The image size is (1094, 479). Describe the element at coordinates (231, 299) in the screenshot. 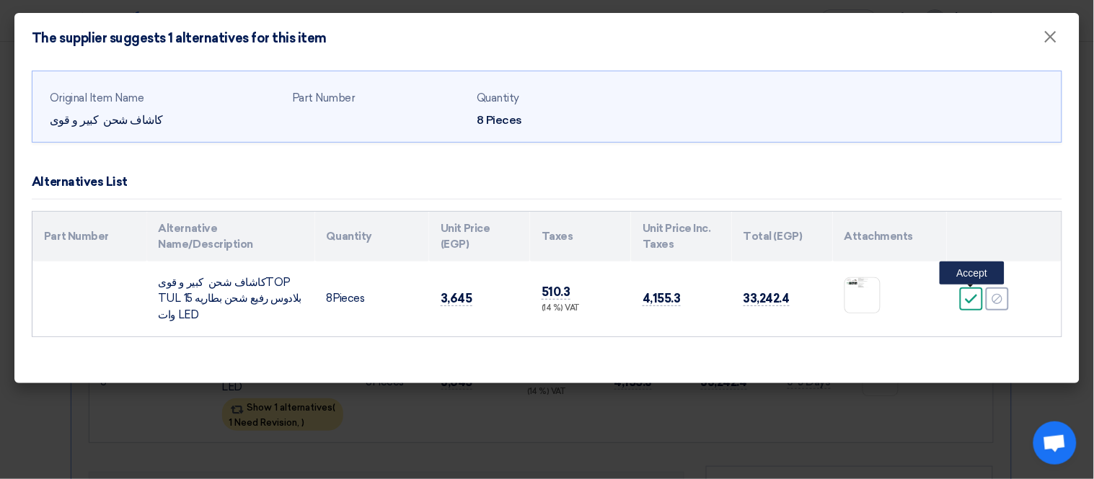

I see `td: كاشاف شحن كبير و قوىTOP TUL بلادوس رفيع شحن بطاريه 15 وات LED` at that location.